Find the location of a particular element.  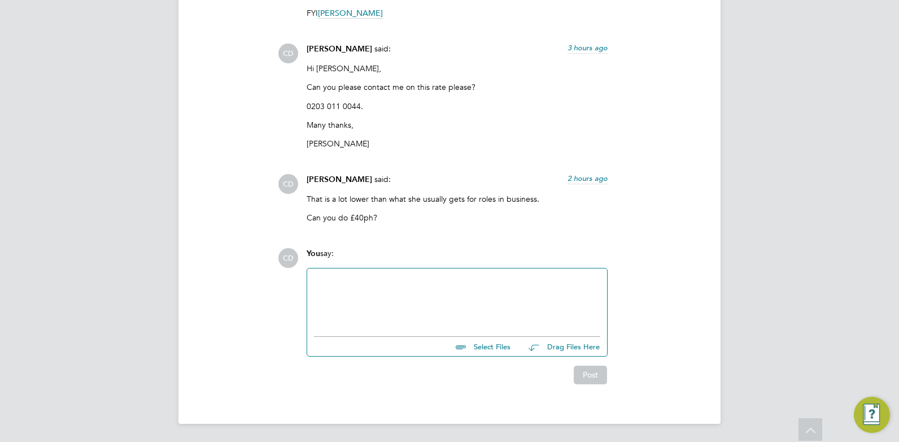

p: Can you do £40ph? is located at coordinates (457, 218).